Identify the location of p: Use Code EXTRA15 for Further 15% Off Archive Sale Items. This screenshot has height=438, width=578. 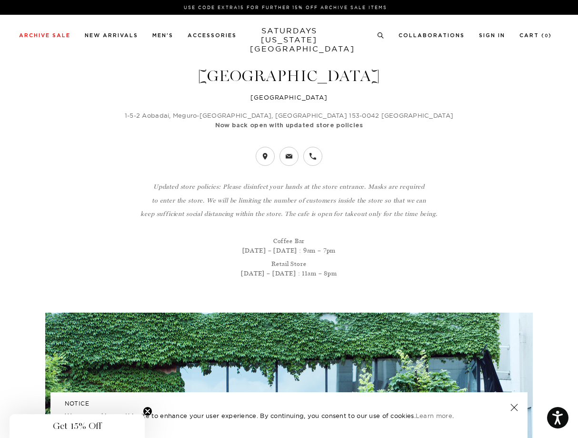
(285, 7).